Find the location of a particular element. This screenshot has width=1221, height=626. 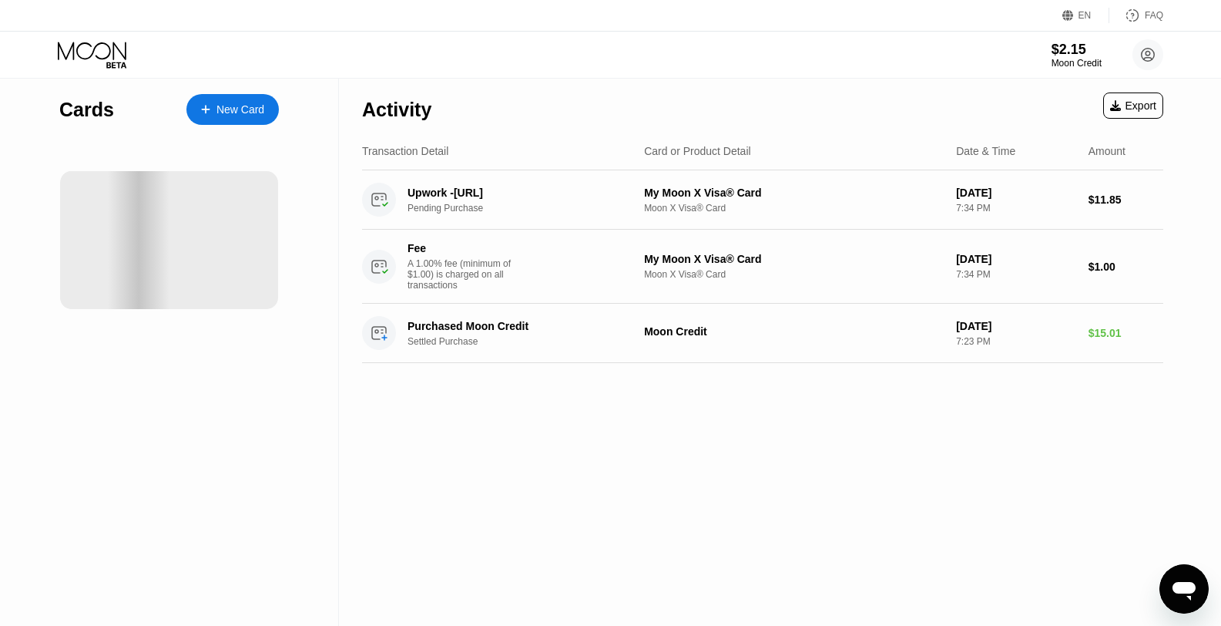

div: Transaction Detail is located at coordinates (405, 151).